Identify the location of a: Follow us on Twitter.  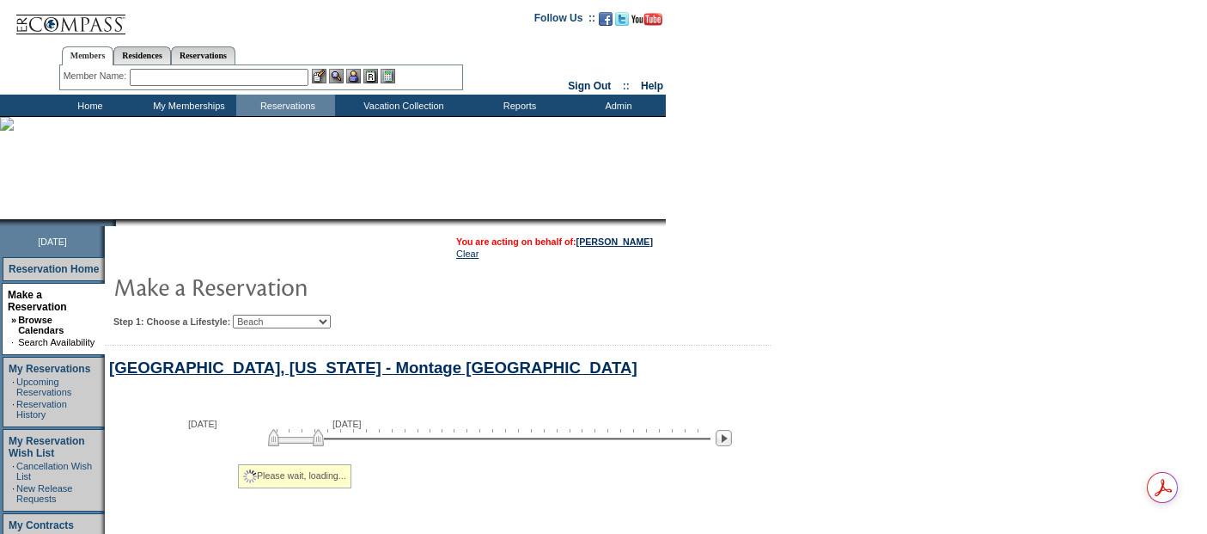
(622, 22).